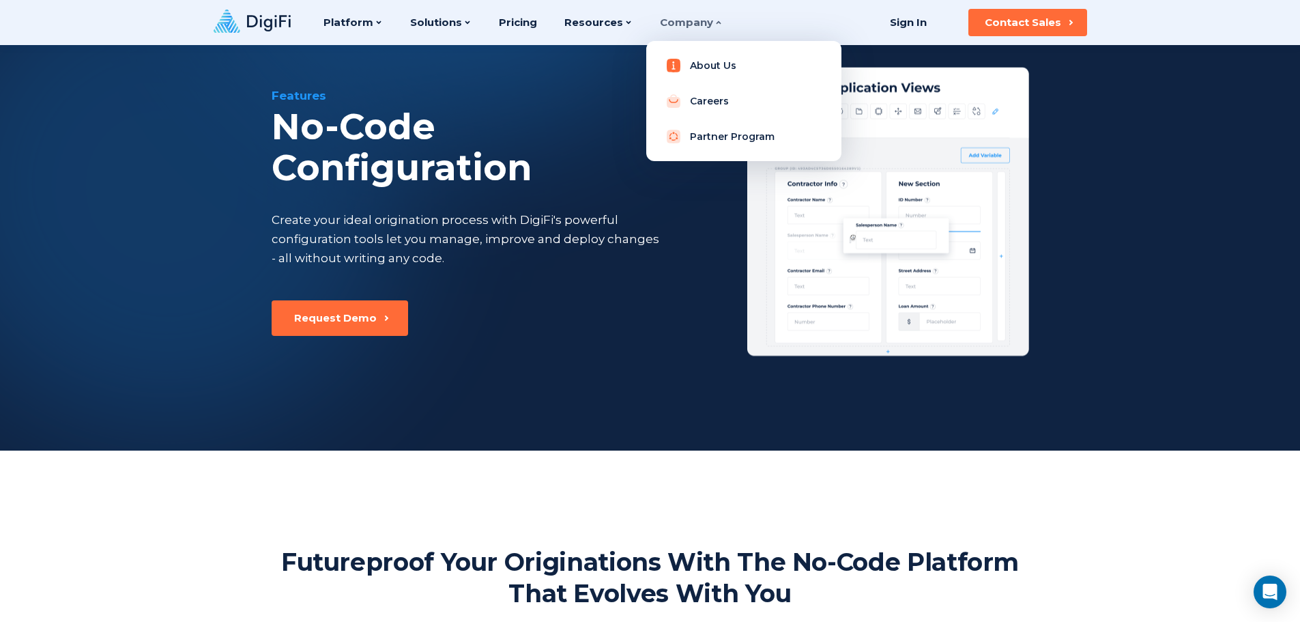 This screenshot has height=622, width=1300. I want to click on h2: Futureproof Your Originations With The No-Code Platform That Evolves With You, so click(650, 577).